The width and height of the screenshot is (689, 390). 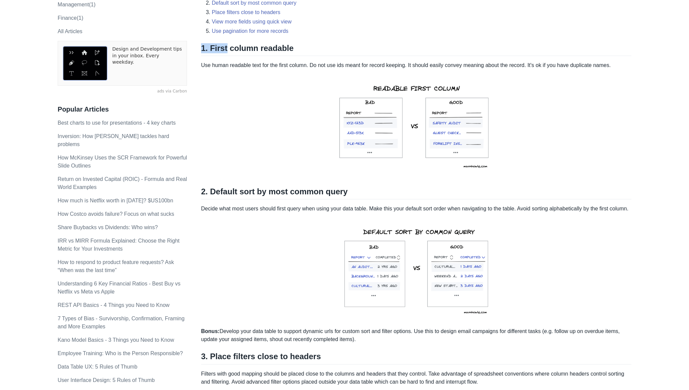 What do you see at coordinates (416, 65) in the screenshot?
I see `p: Use human readable text for the first column. Do not use ids meant for record keeping. It should ...` at bounding box center [416, 65].